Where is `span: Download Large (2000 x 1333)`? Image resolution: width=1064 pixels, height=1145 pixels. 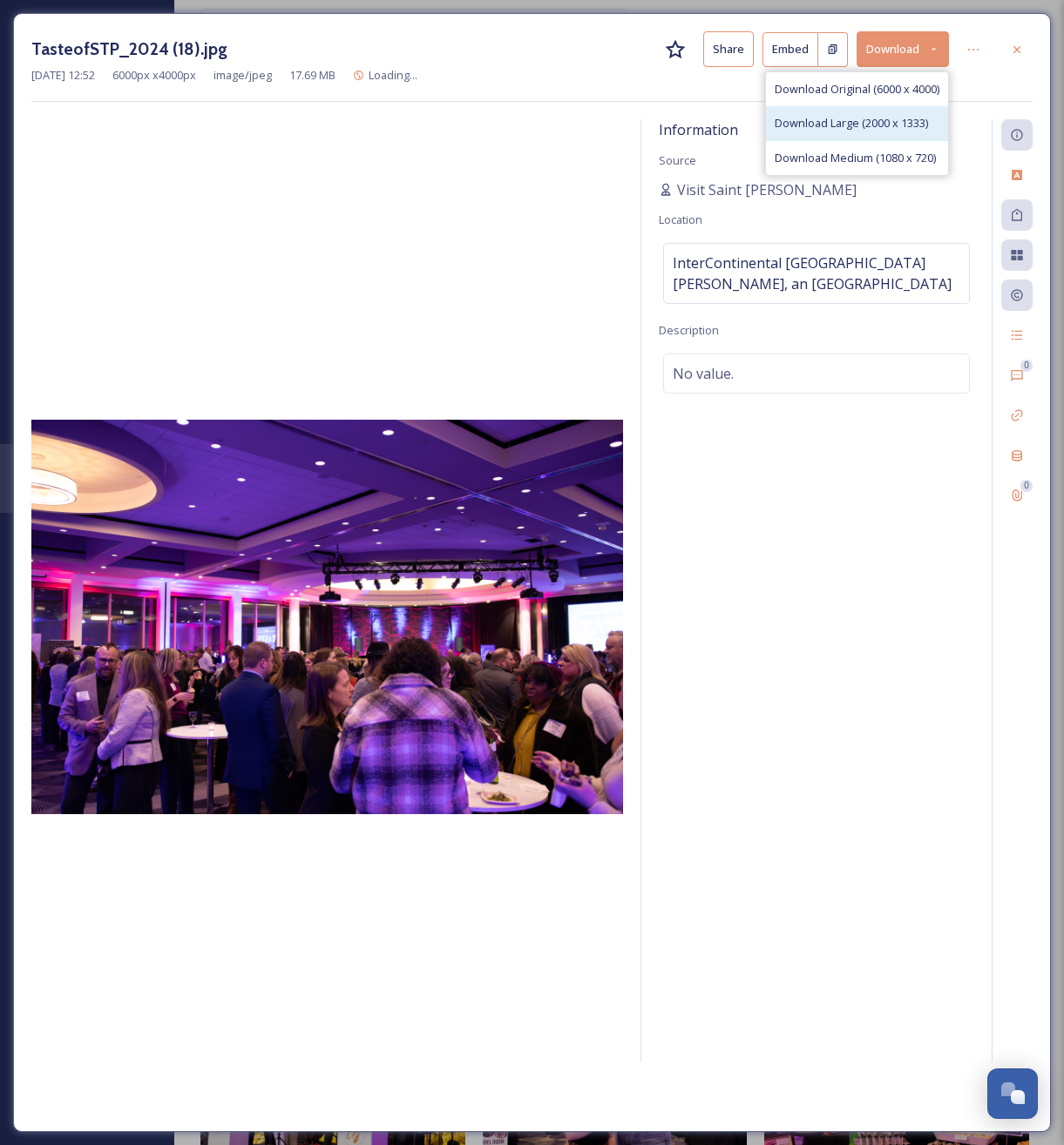
span: Download Large (2000 x 1333) is located at coordinates (851, 122).